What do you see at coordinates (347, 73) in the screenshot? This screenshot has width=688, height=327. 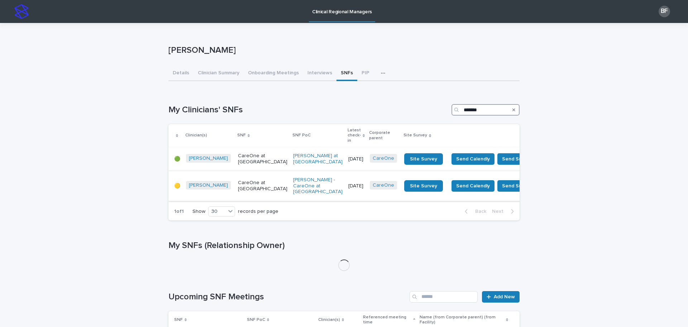 I see `button: SNFs` at bounding box center [347, 73].